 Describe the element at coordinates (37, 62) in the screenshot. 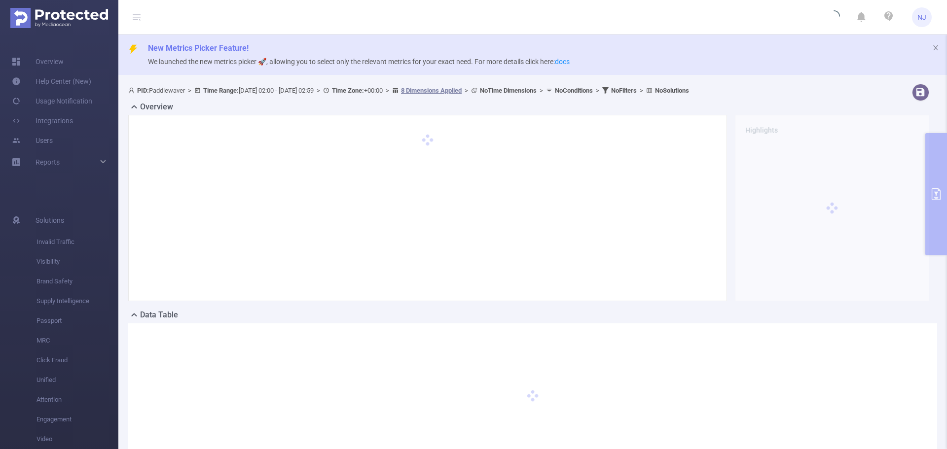

I see `a: Overview` at that location.